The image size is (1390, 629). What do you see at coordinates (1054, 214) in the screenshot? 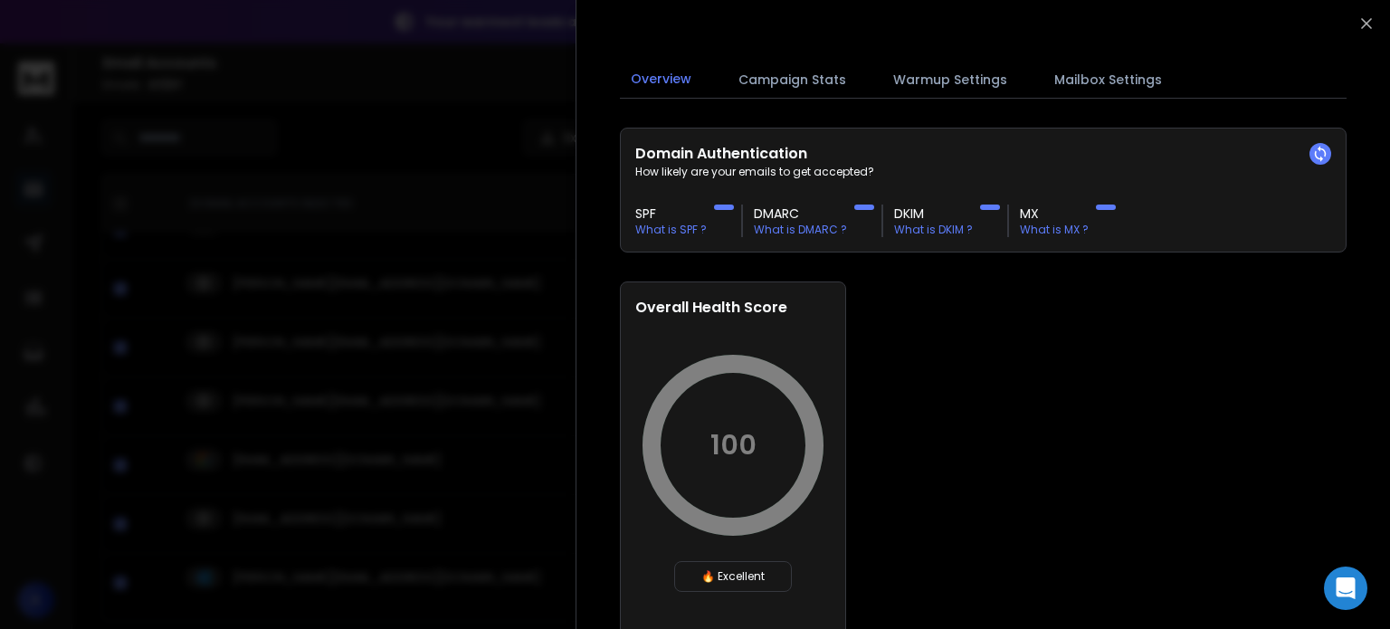
I see `h3: MX` at bounding box center [1054, 214].